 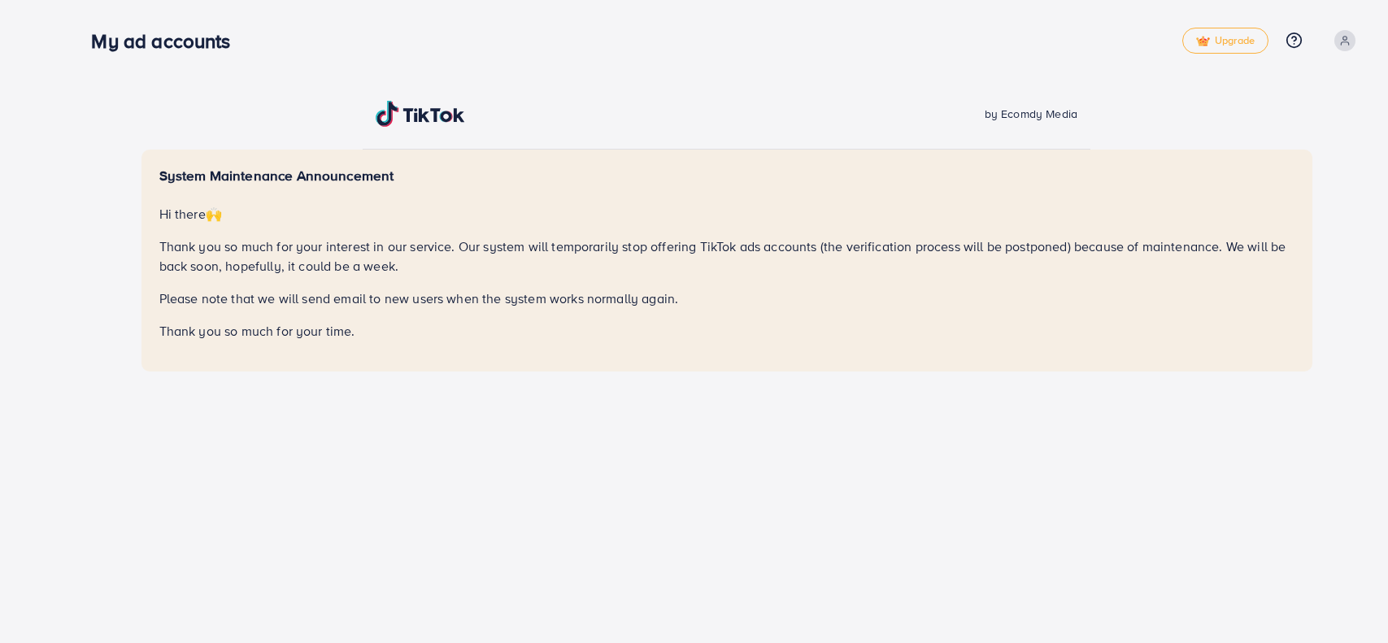 I want to click on h5: System Maintenance Announcement, so click(x=727, y=176).